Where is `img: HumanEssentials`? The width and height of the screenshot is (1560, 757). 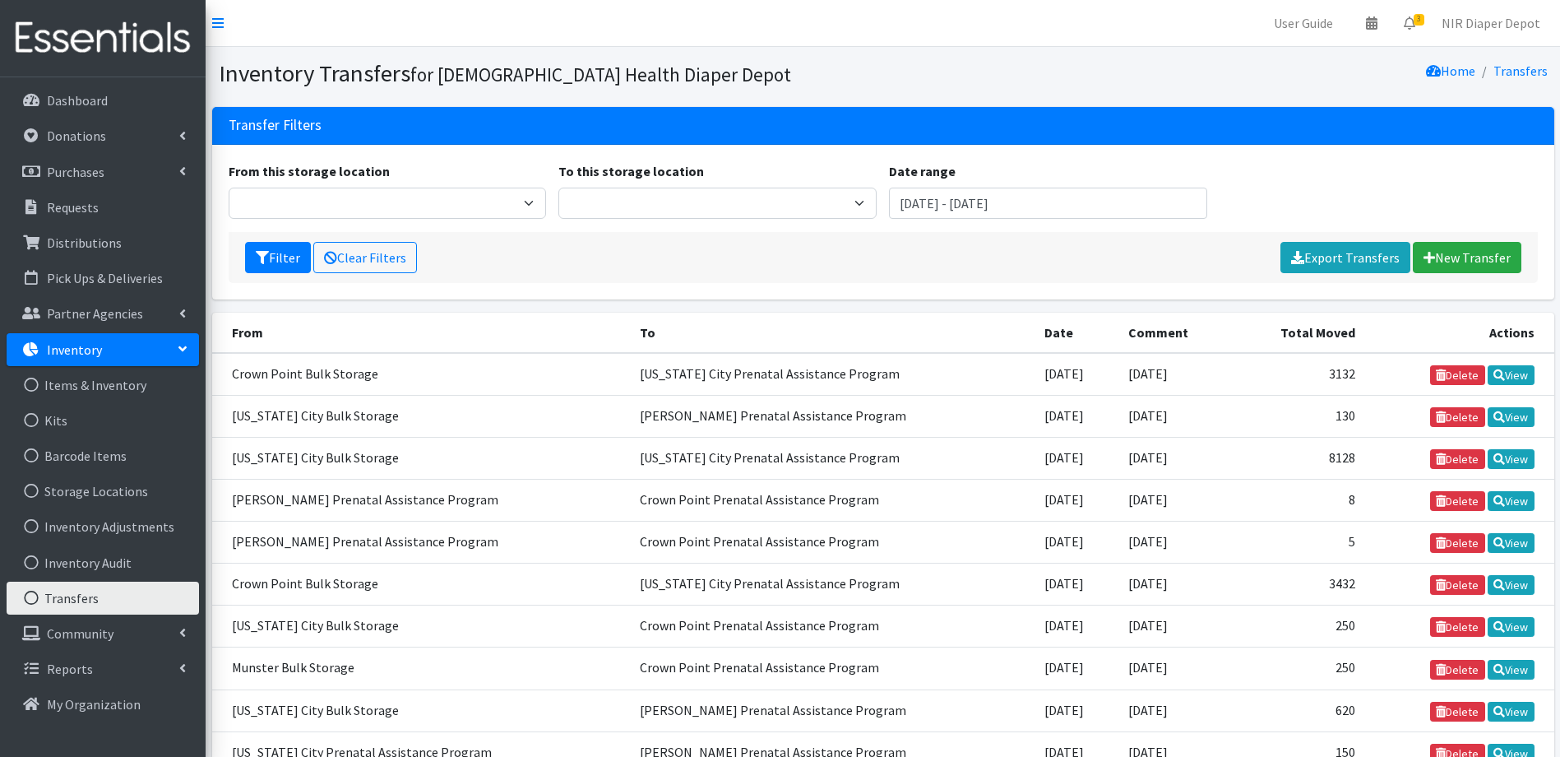 img: HumanEssentials is located at coordinates (103, 38).